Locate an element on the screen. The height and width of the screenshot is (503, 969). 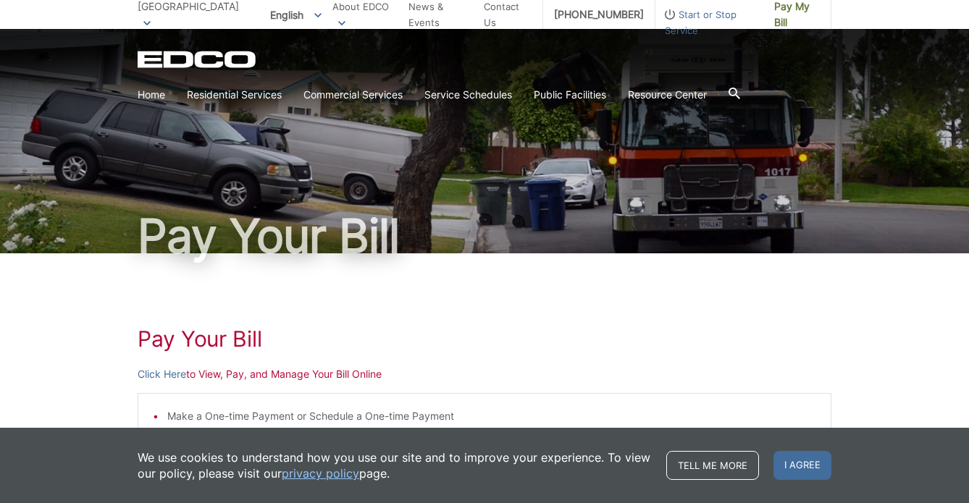
a: privacy policy is located at coordinates (320, 473).